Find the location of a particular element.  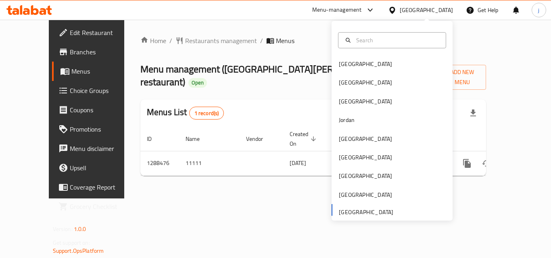

span: j is located at coordinates (538, 10).